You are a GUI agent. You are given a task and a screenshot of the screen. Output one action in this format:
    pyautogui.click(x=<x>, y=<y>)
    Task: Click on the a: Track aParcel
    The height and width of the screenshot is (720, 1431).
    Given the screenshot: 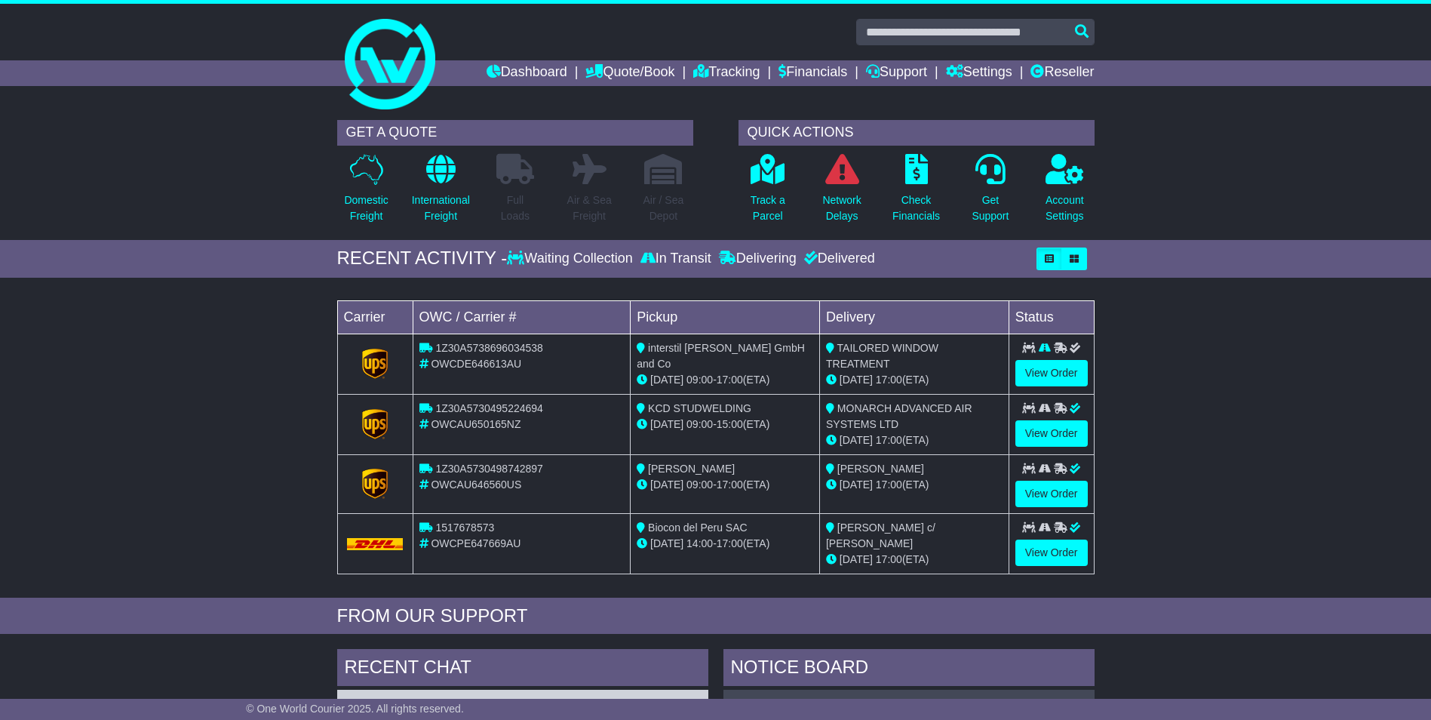 What is the action you would take?
    pyautogui.click(x=768, y=192)
    